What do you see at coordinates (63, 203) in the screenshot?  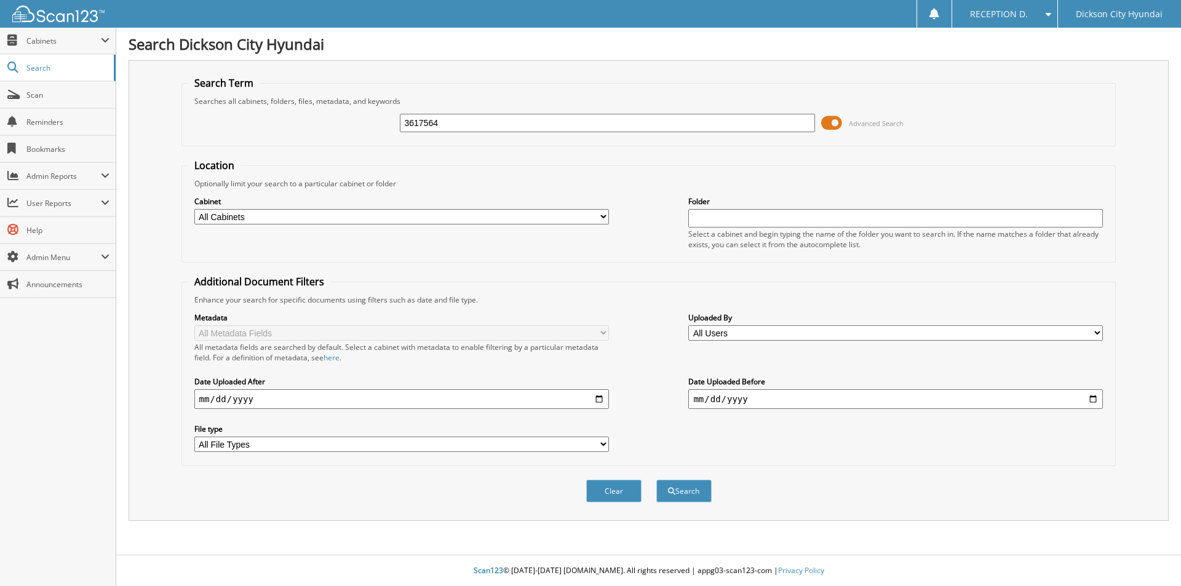 I see `span: User Reports` at bounding box center [63, 203].